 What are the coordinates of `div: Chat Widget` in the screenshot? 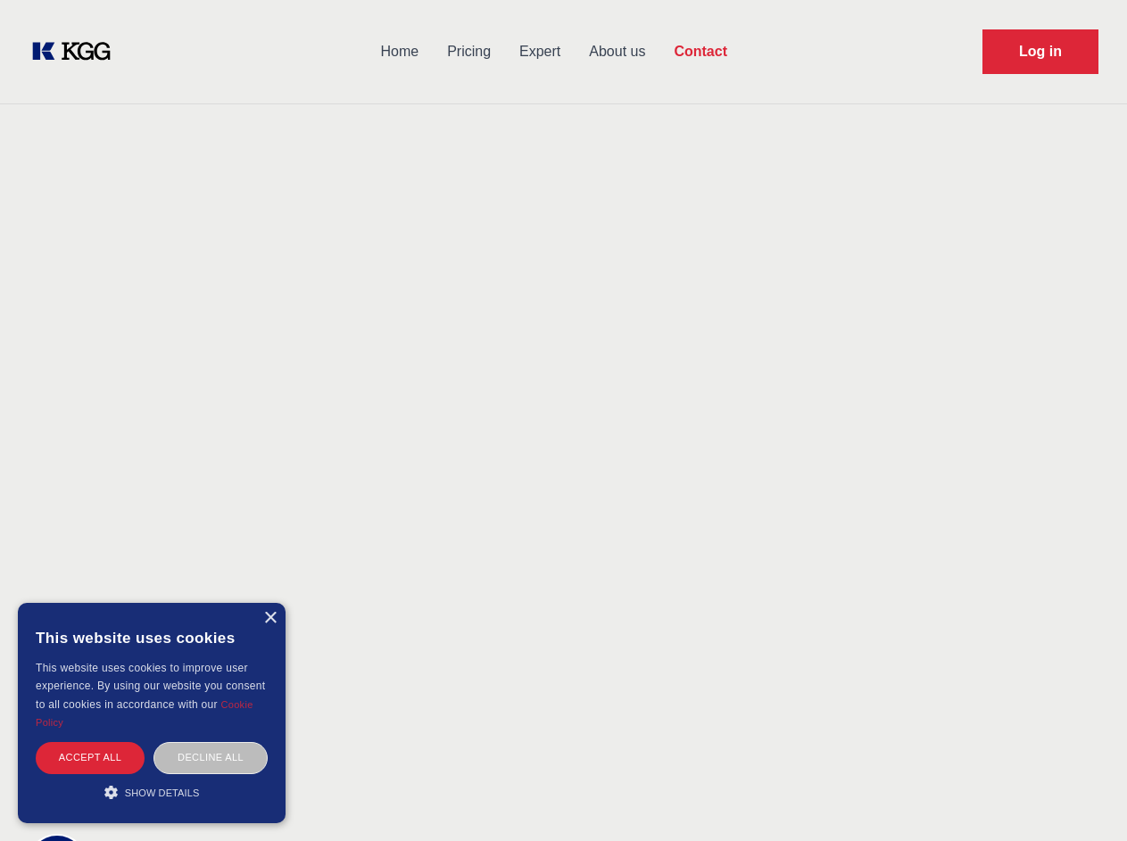 It's located at (1082, 798).